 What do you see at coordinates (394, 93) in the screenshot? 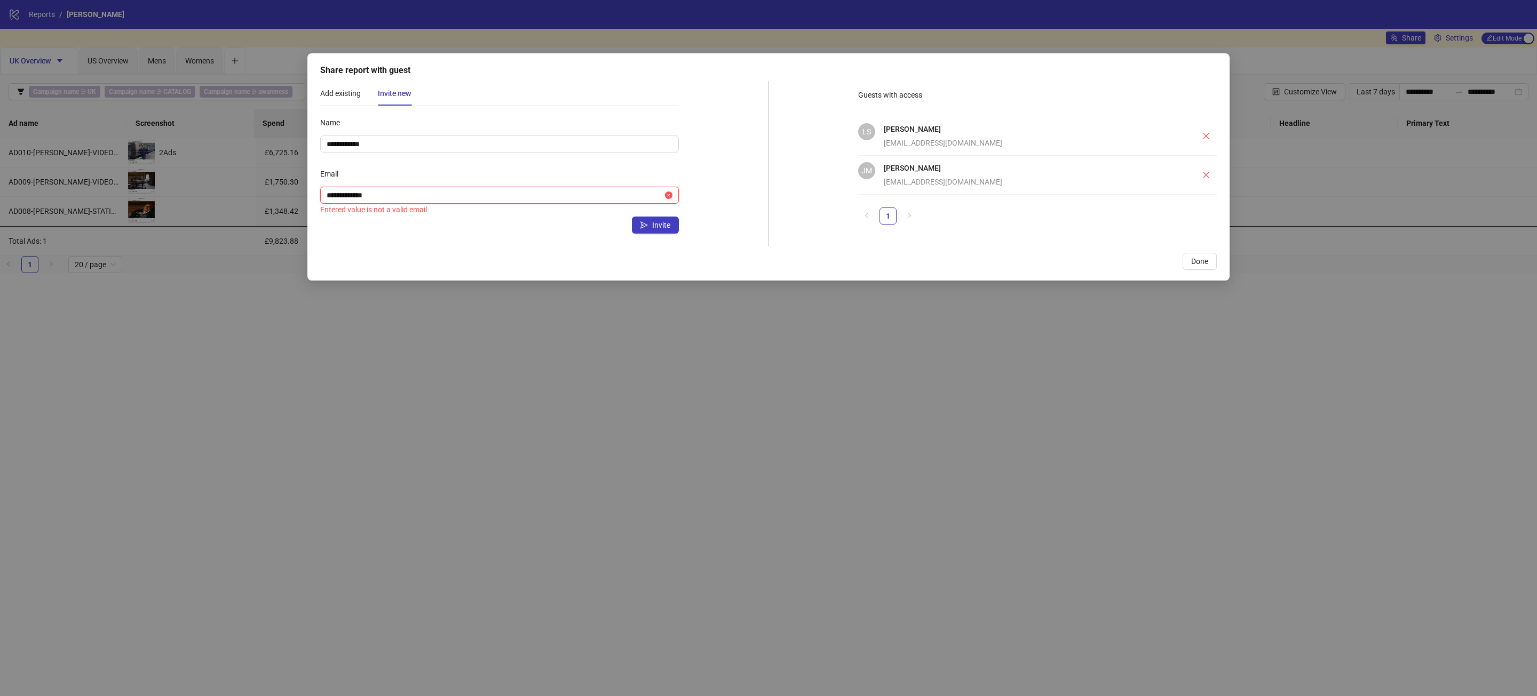
I see `div: Invite new` at bounding box center [394, 93].